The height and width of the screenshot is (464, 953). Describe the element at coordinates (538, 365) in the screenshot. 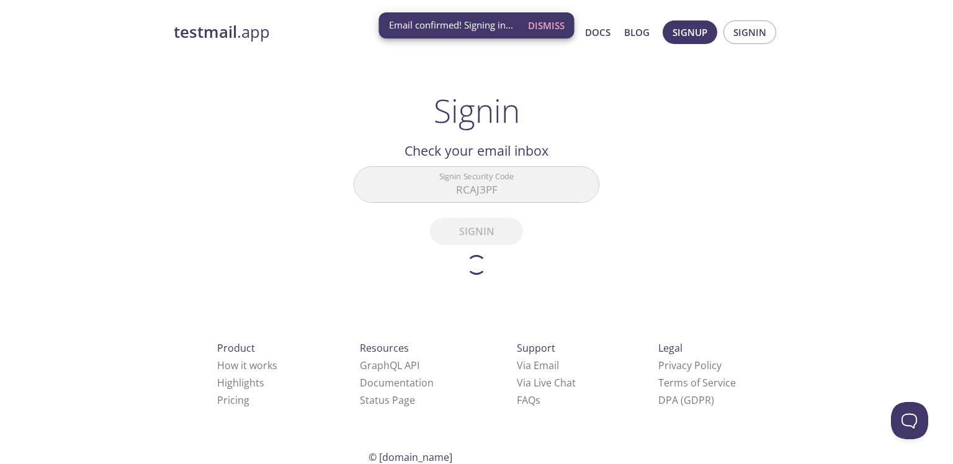

I see `a: Via Email` at that location.